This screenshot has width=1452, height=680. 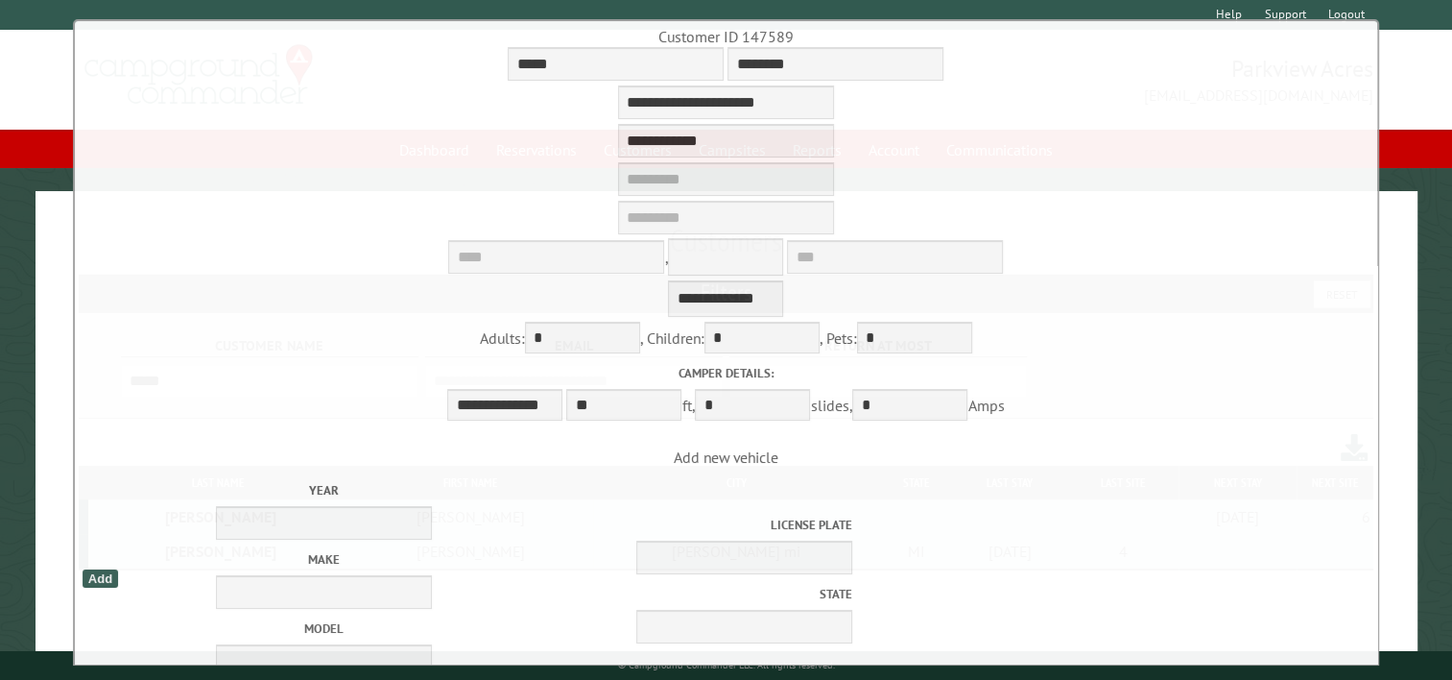 What do you see at coordinates (727, 36) in the screenshot?
I see `div: Customer ID 147589` at bounding box center [727, 36].